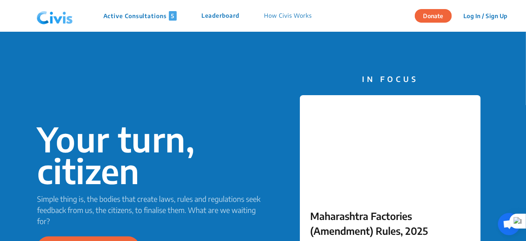 The height and width of the screenshot is (241, 526). What do you see at coordinates (150, 210) in the screenshot?
I see `p: Simple thing is, the bodies that create laws, rules and regulations seek feedback from us, the ci...` at bounding box center [150, 210].